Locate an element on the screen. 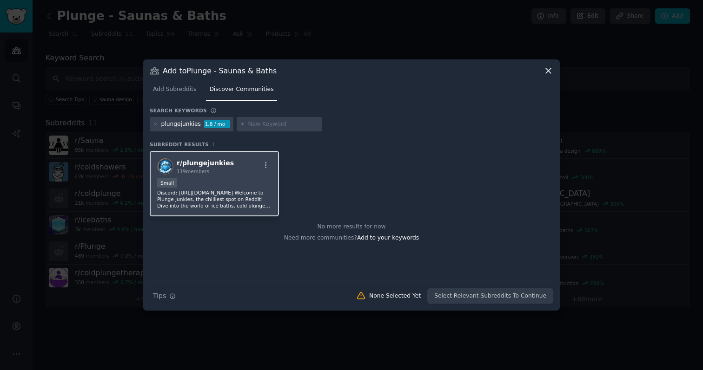 The width and height of the screenshot is (703, 370). h3: Search keywords is located at coordinates (178, 111).